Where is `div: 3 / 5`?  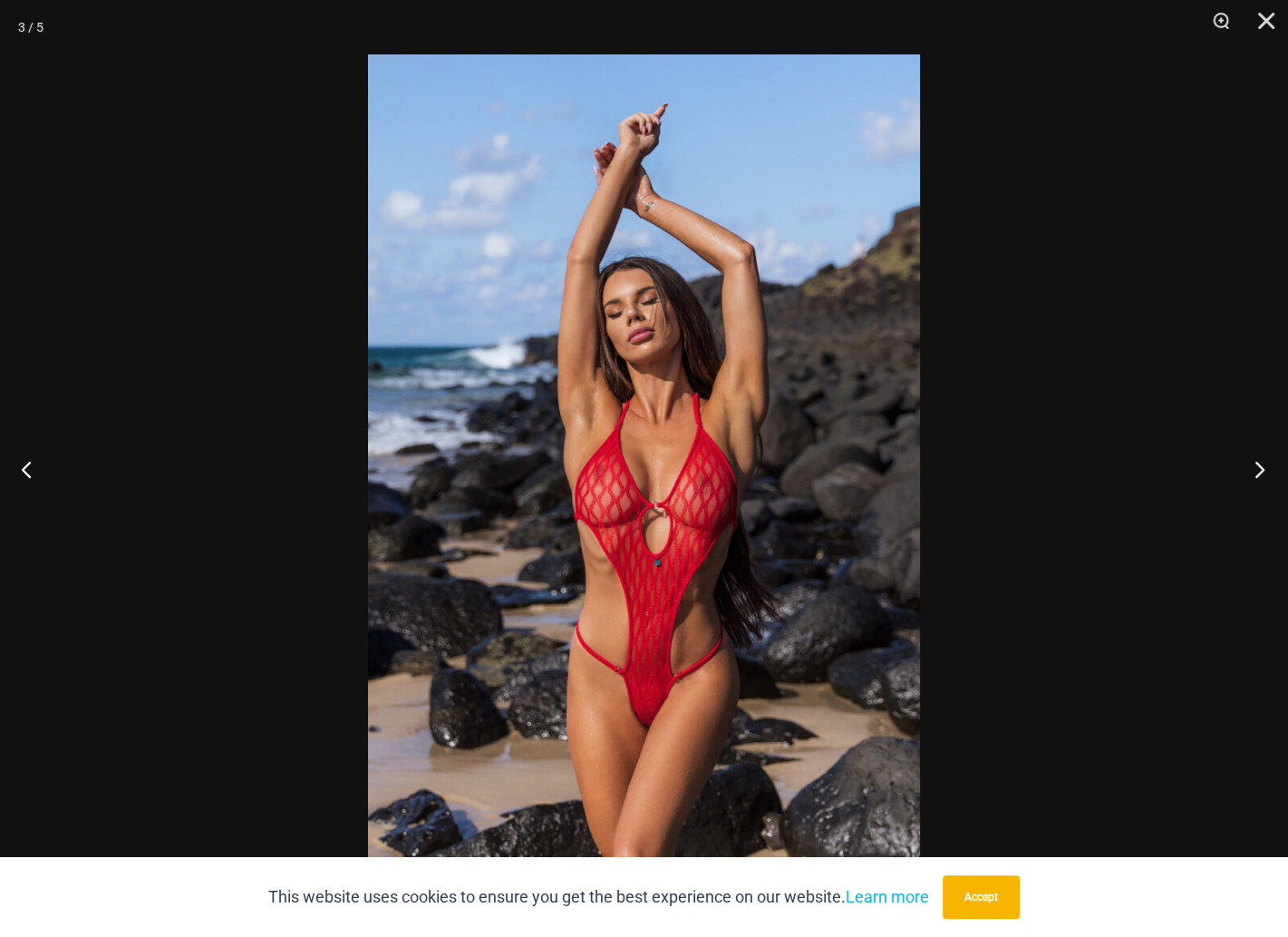
div: 3 / 5 is located at coordinates (31, 27).